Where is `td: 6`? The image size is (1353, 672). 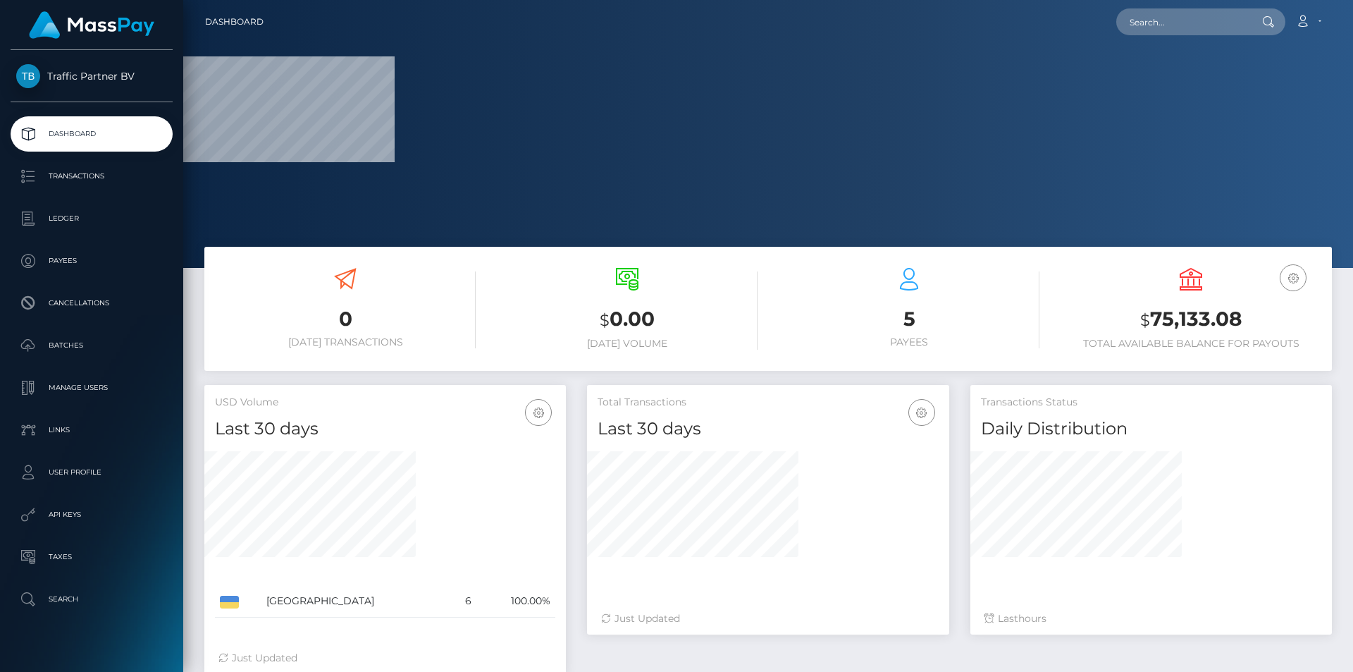
td: 6 is located at coordinates (463, 601).